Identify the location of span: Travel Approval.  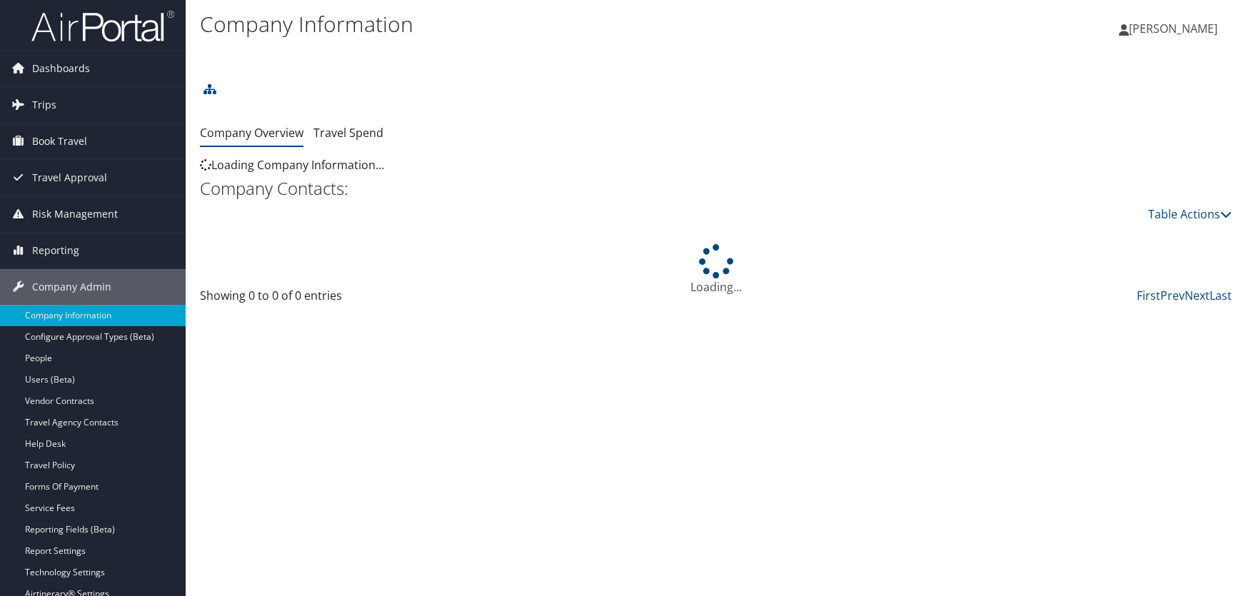
(69, 178).